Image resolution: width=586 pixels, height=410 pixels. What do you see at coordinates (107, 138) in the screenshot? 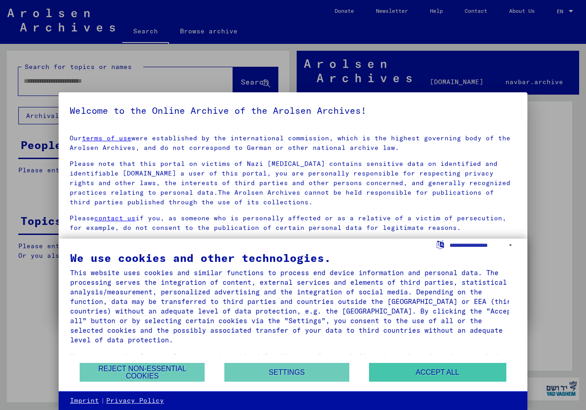
I see `a: terms of use` at bounding box center [107, 138].